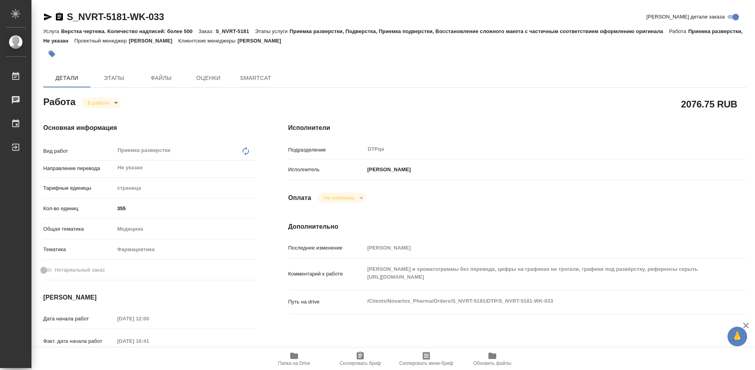 This screenshot has height=370, width=755. I want to click on p: Заказ:, so click(207, 31).